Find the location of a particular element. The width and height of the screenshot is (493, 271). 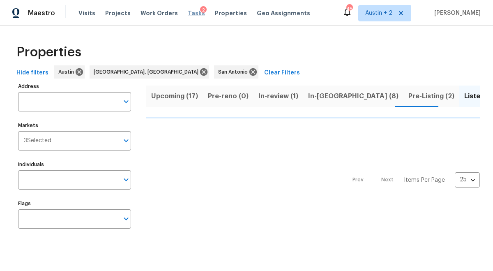

span: Clear Filters is located at coordinates (282, 73).